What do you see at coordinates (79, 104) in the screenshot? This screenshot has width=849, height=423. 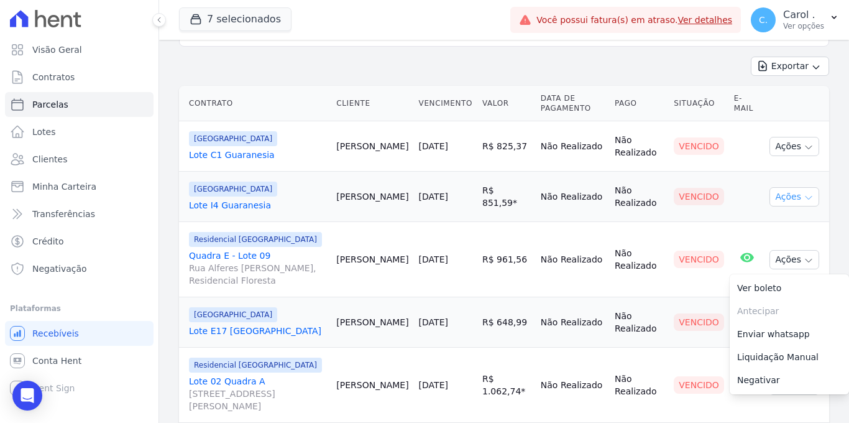 I see `a: Parcelas` at bounding box center [79, 104].